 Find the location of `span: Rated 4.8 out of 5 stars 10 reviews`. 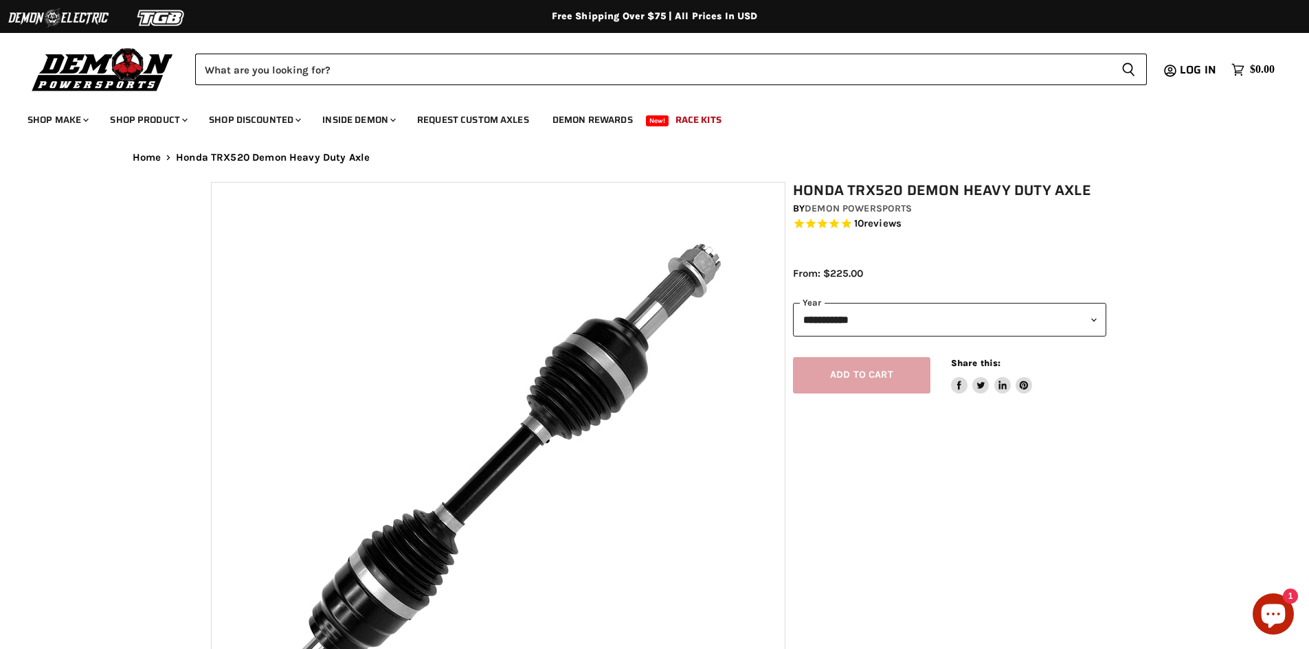

span: Rated 4.8 out of 5 stars 10 reviews is located at coordinates (950, 224).